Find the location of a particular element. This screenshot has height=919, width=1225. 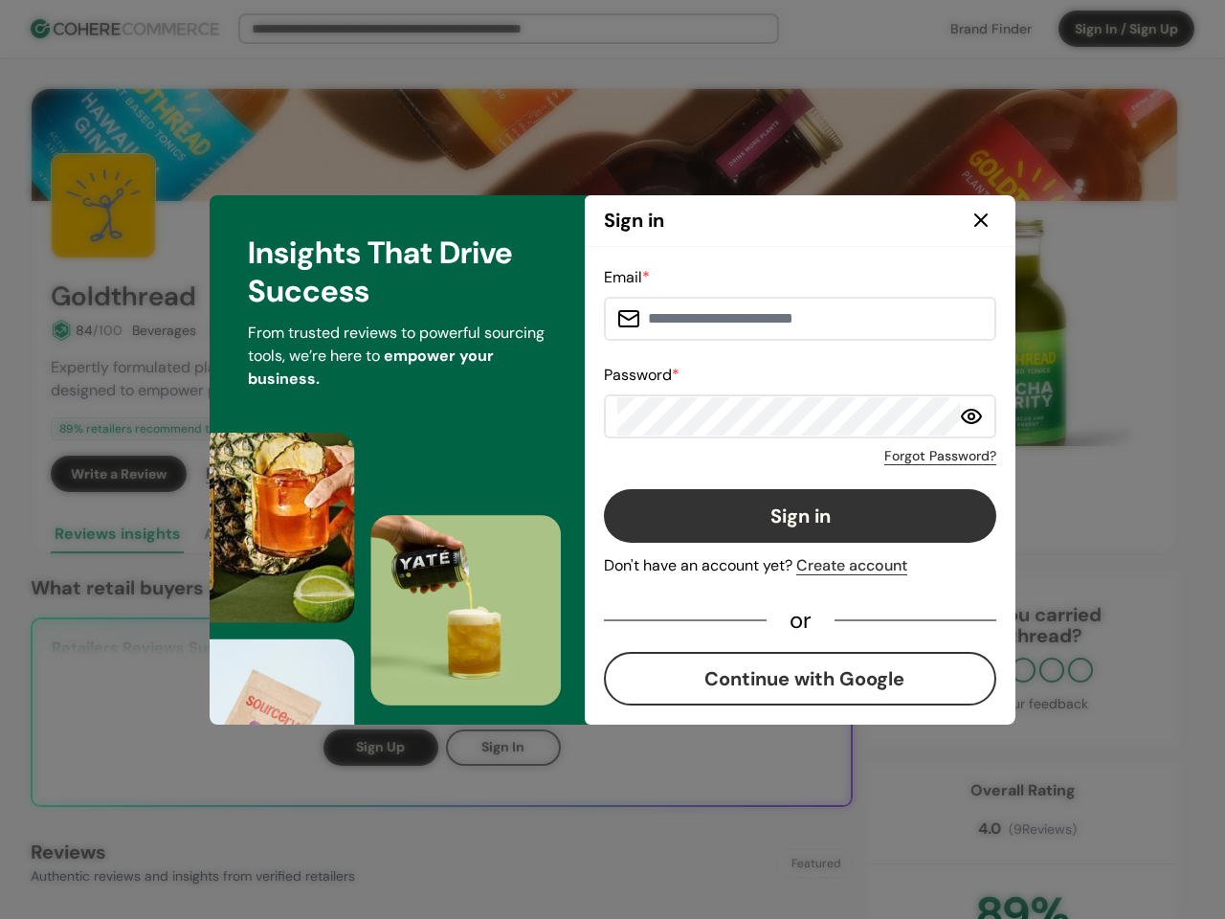

a: Forgot Password? is located at coordinates (940, 456).